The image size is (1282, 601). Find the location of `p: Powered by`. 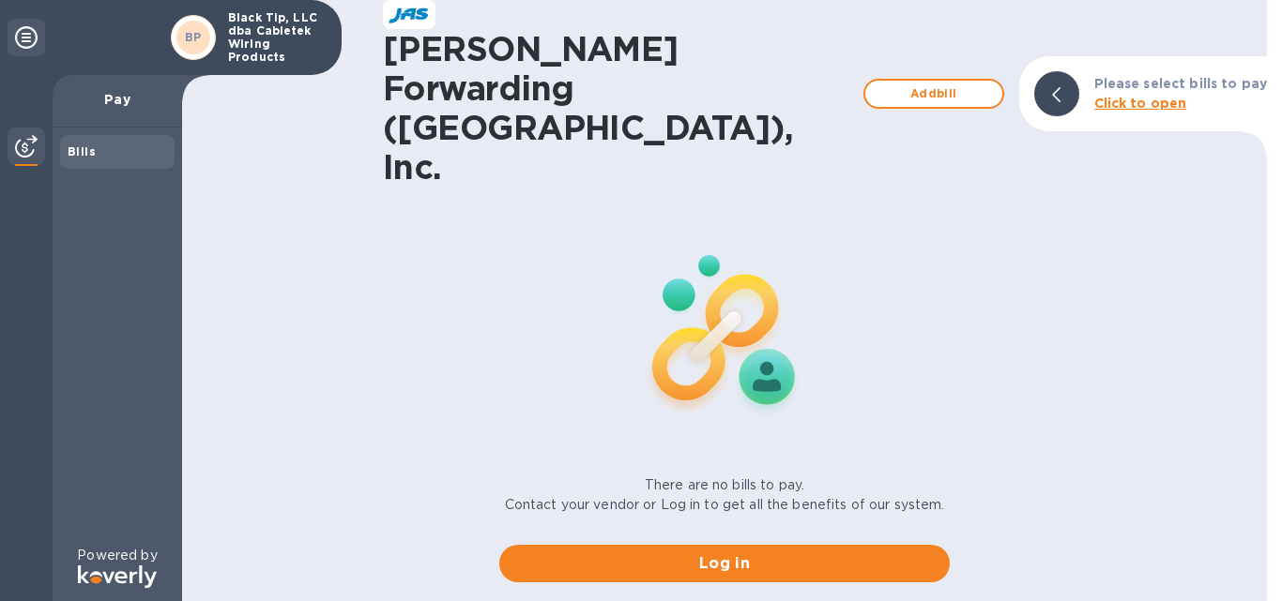

p: Powered by is located at coordinates (116, 555).